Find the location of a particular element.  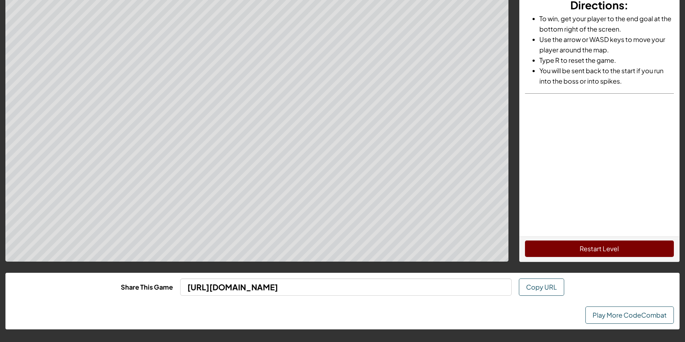

li: Use the arrow or WASD keys to move your player around the map. is located at coordinates (606, 45).